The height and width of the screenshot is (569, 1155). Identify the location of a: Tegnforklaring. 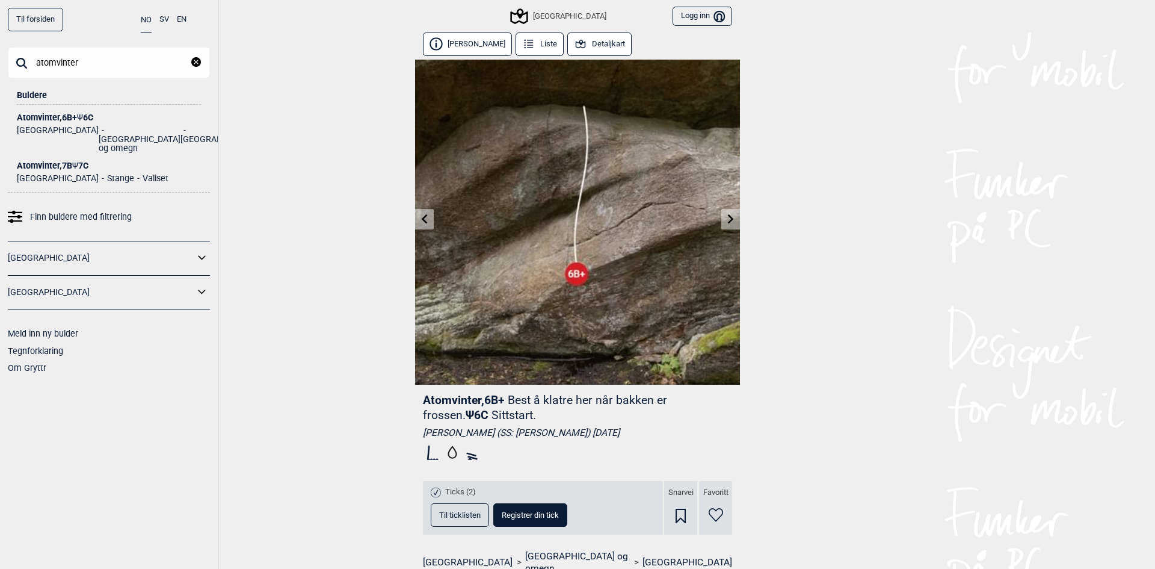
(35, 351).